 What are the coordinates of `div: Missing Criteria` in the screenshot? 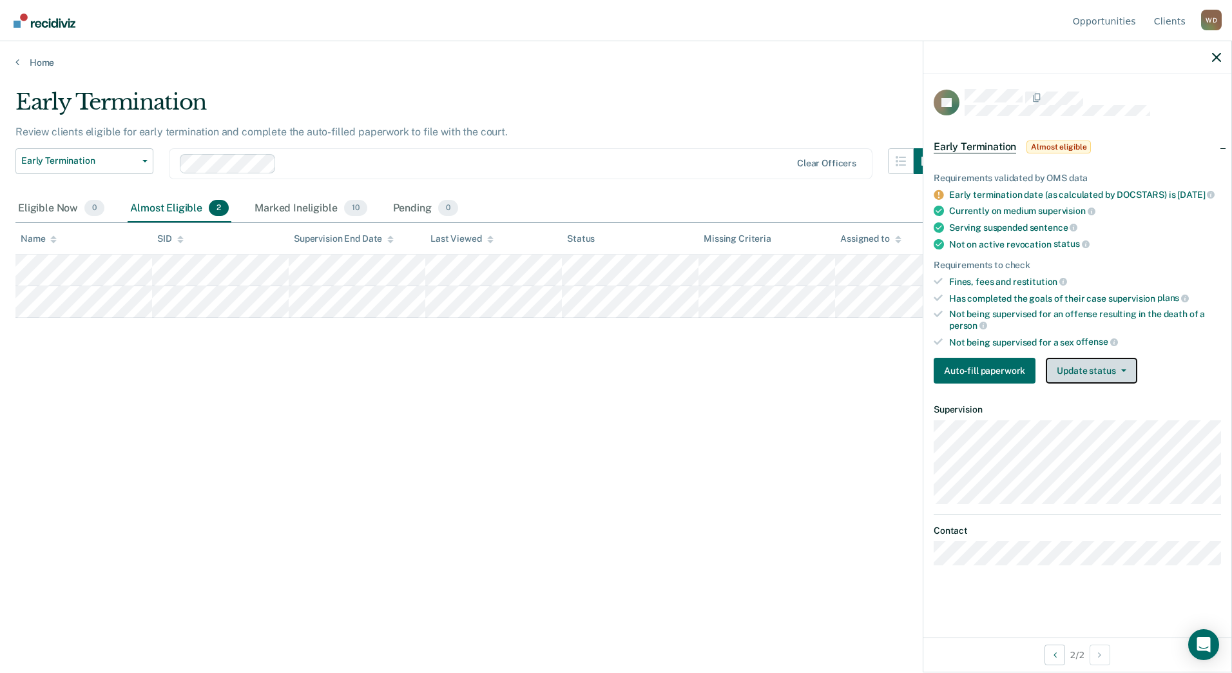 It's located at (737, 238).